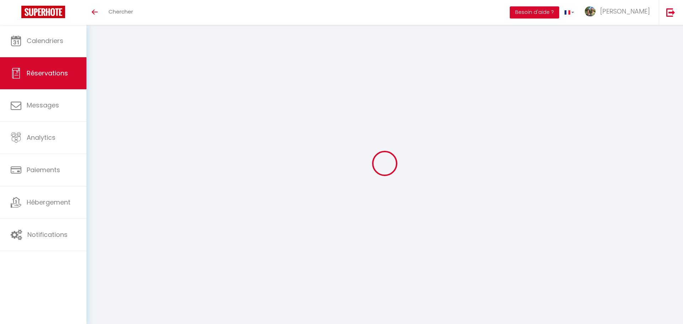  Describe the element at coordinates (47, 73) in the screenshot. I see `span: Réservations` at that location.